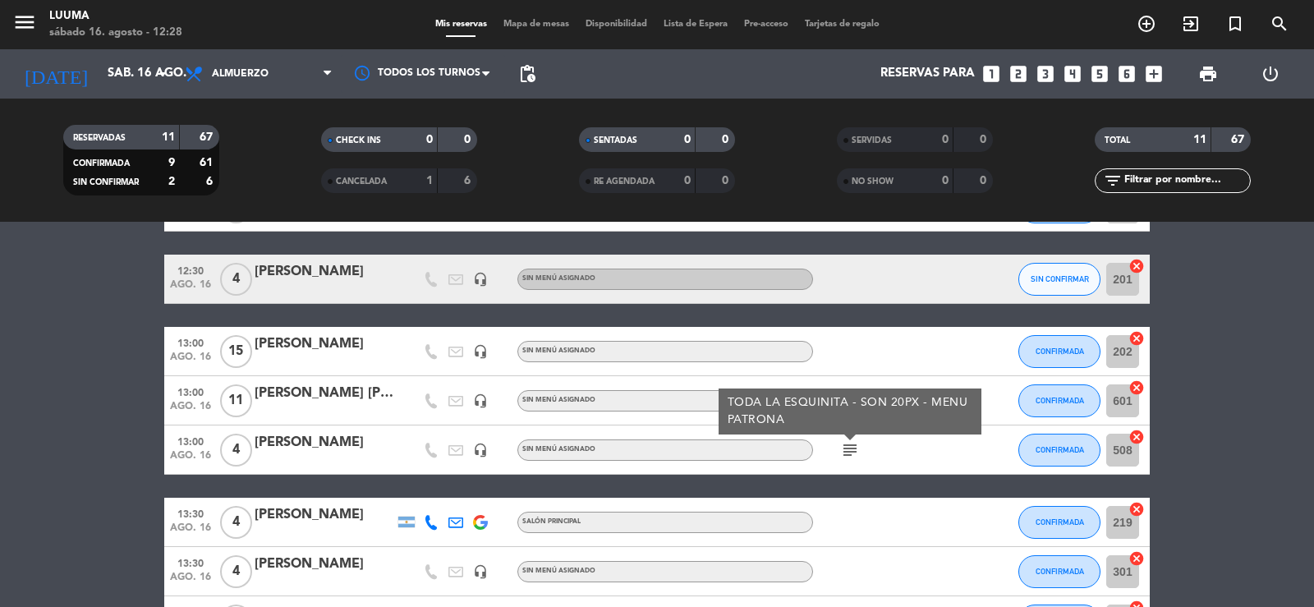 The height and width of the screenshot is (607, 1314). I want to click on strong: 67, so click(208, 137).